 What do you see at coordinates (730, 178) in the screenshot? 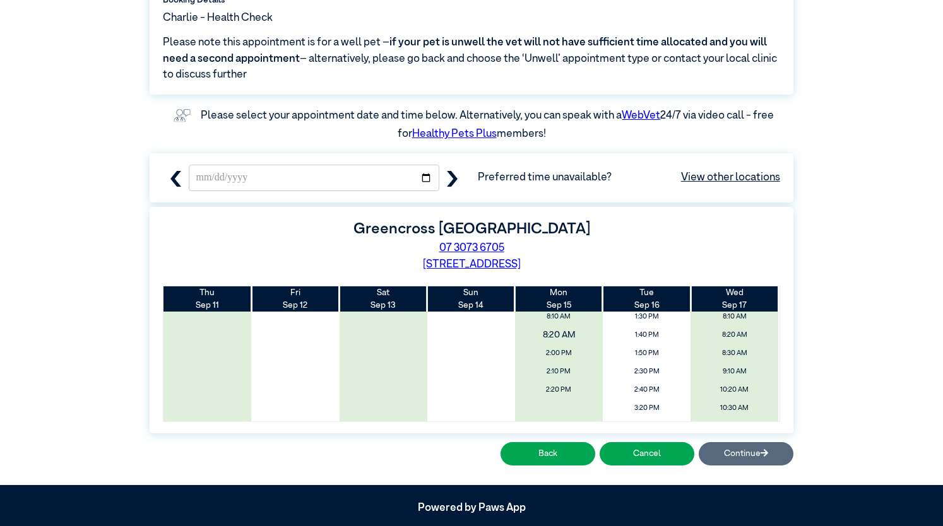
I see `a: View other locations` at bounding box center [730, 178].